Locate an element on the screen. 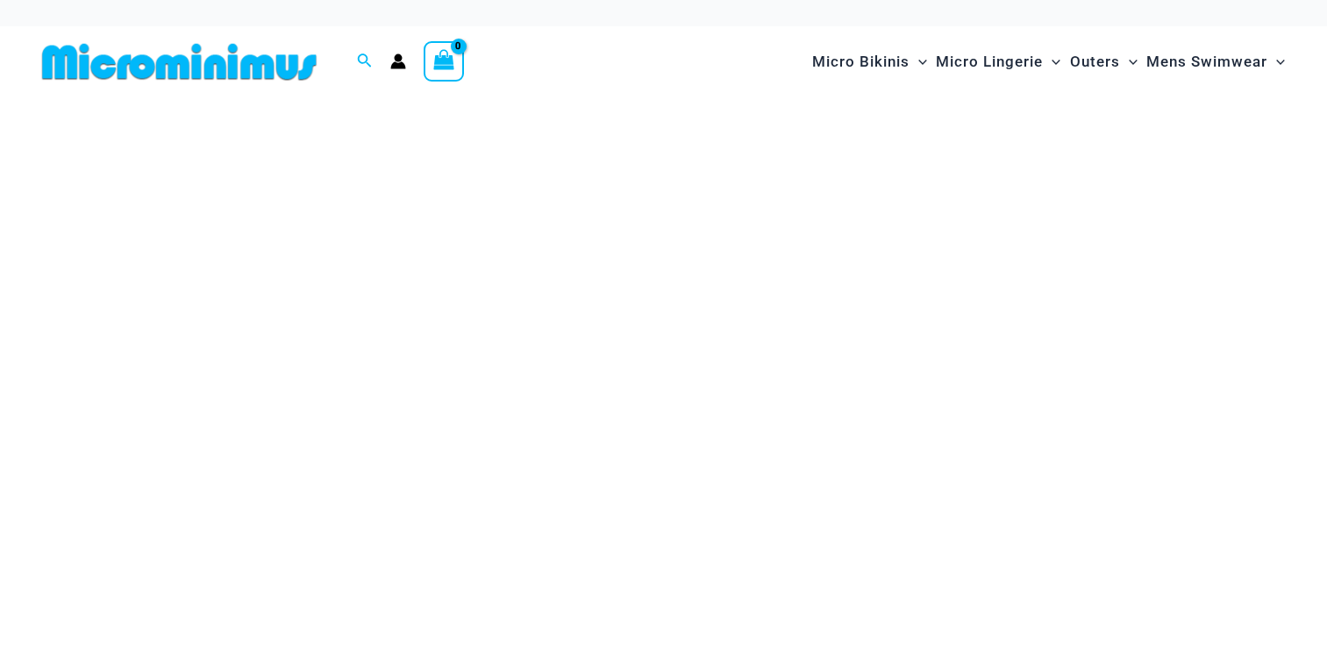 This screenshot has width=1327, height=647. a: Mens SwimwearMenu ToggleMenu Toggle is located at coordinates (1216, 61).